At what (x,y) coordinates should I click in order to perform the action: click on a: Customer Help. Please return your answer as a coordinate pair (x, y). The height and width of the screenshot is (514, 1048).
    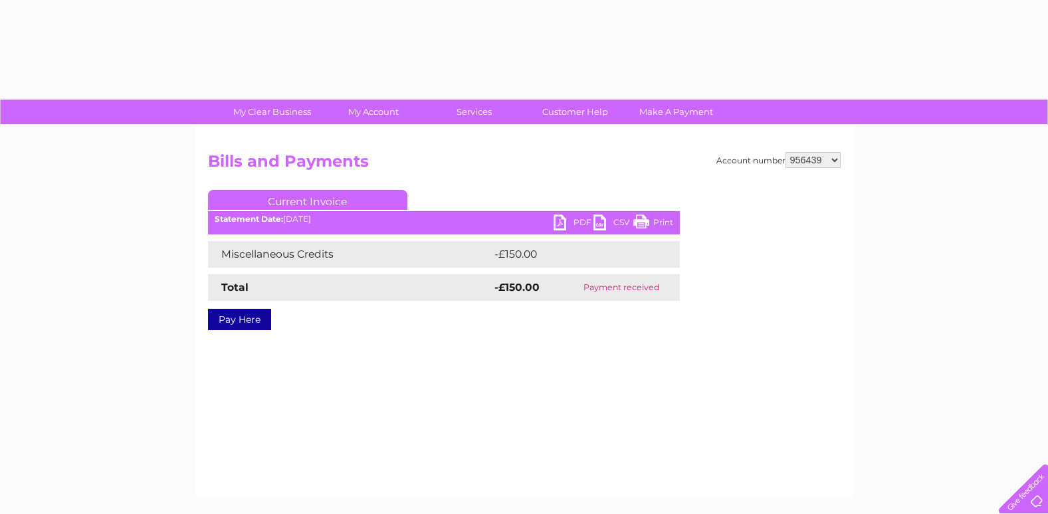
    Looking at the image, I should click on (575, 112).